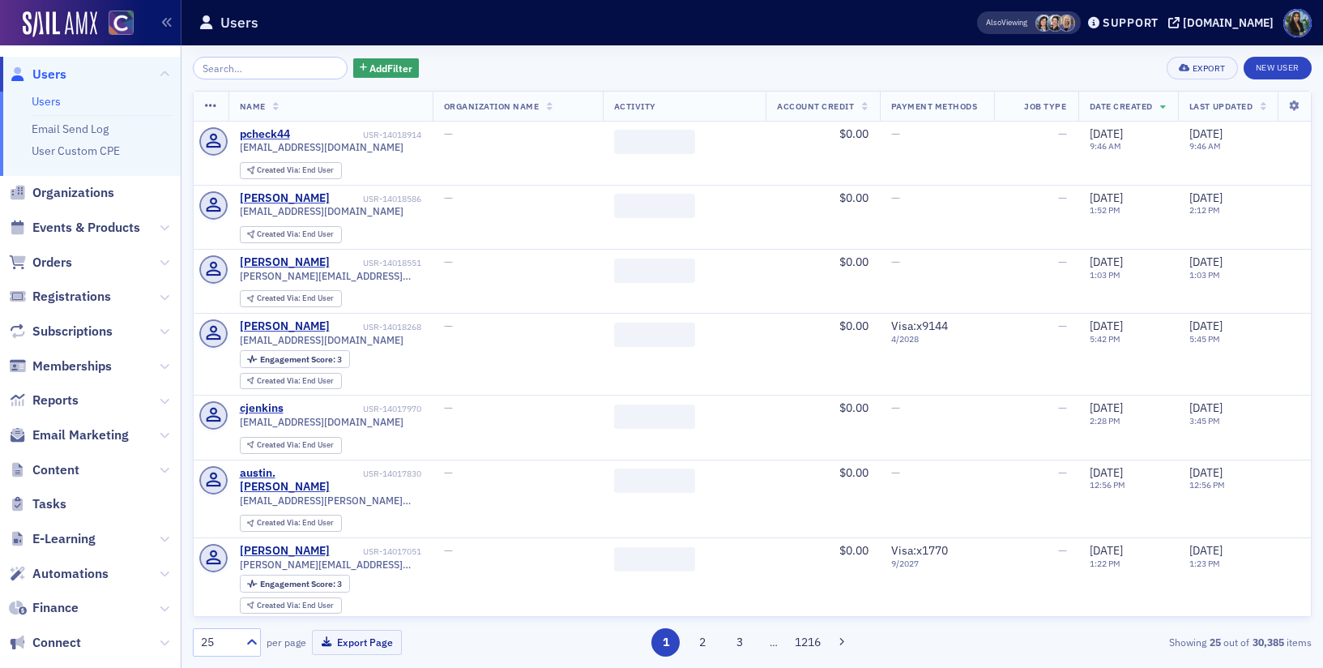 The height and width of the screenshot is (668, 1323). Describe the element at coordinates (37, 75) in the screenshot. I see `a: Users` at that location.